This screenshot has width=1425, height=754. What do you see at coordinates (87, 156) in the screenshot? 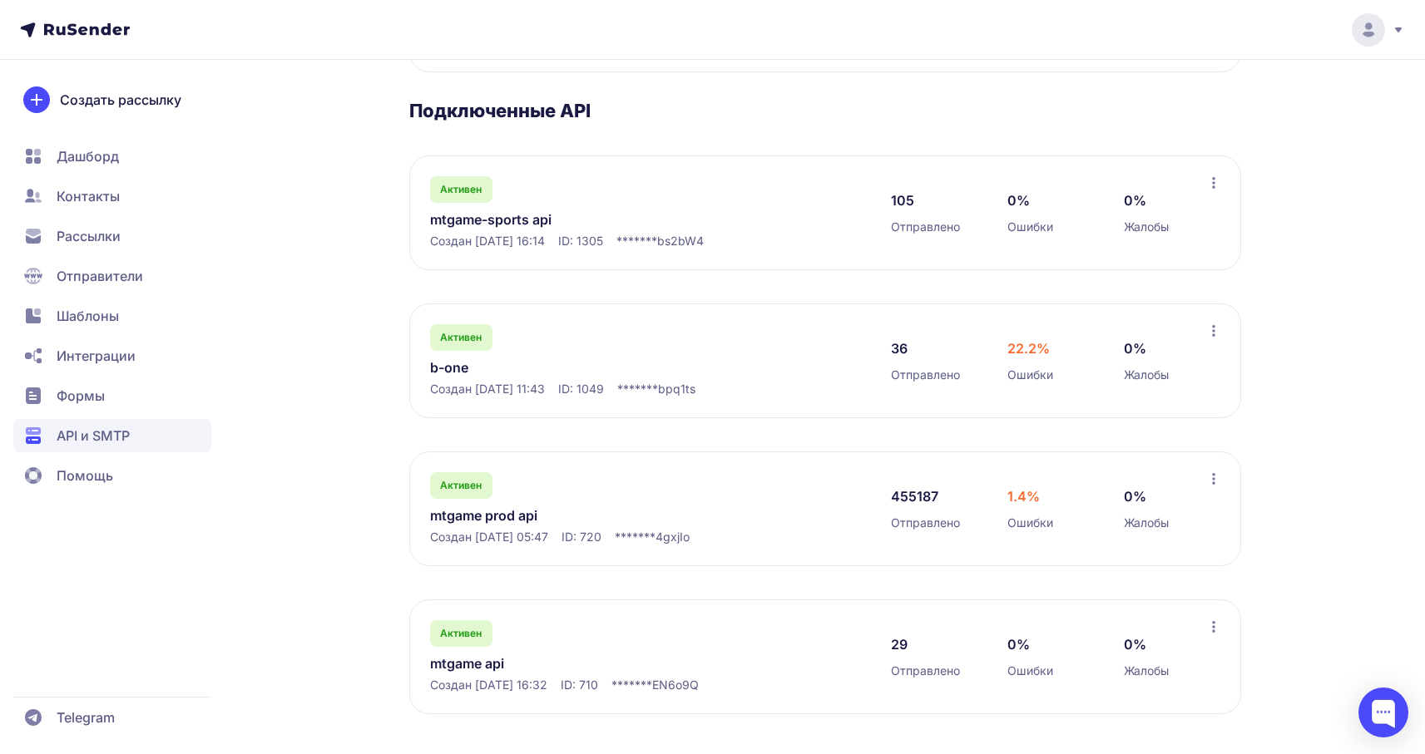
I see `span: Дашборд` at bounding box center [87, 156].